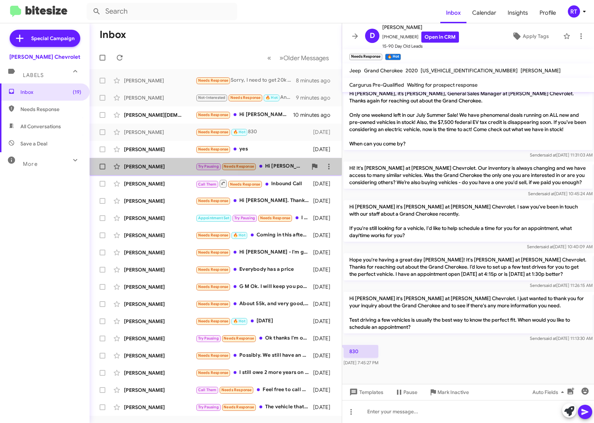 This screenshot has height=423, width=594. Describe the element at coordinates (548, 13) in the screenshot. I see `a: Profile` at that location.